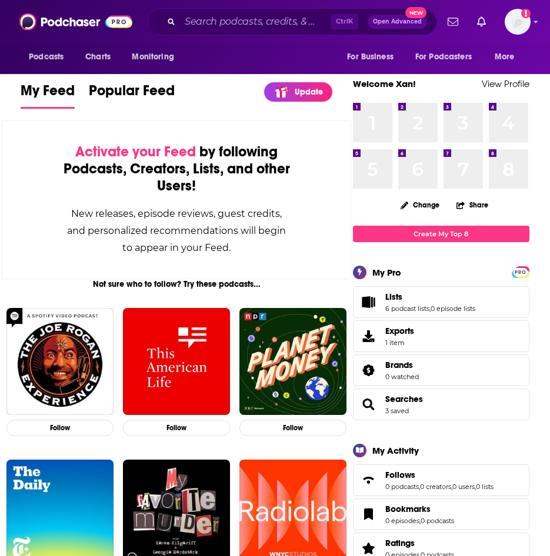 The width and height of the screenshot is (550, 556). Describe the element at coordinates (76, 22) in the screenshot. I see `img: Podchaser - Follow, Share and Rate Podcasts` at that location.